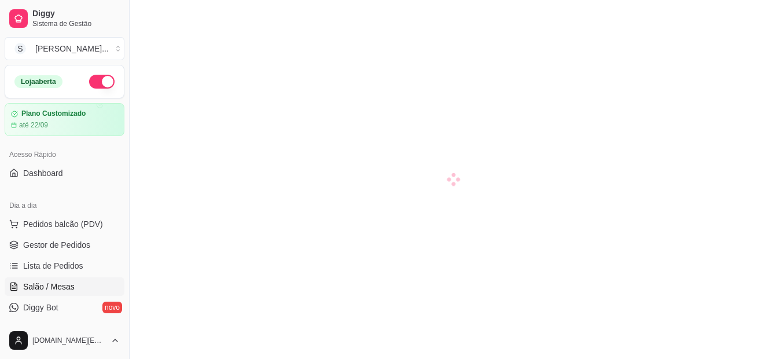 The image size is (777, 359). I want to click on button: Pedidos balcão (PDV), so click(64, 224).